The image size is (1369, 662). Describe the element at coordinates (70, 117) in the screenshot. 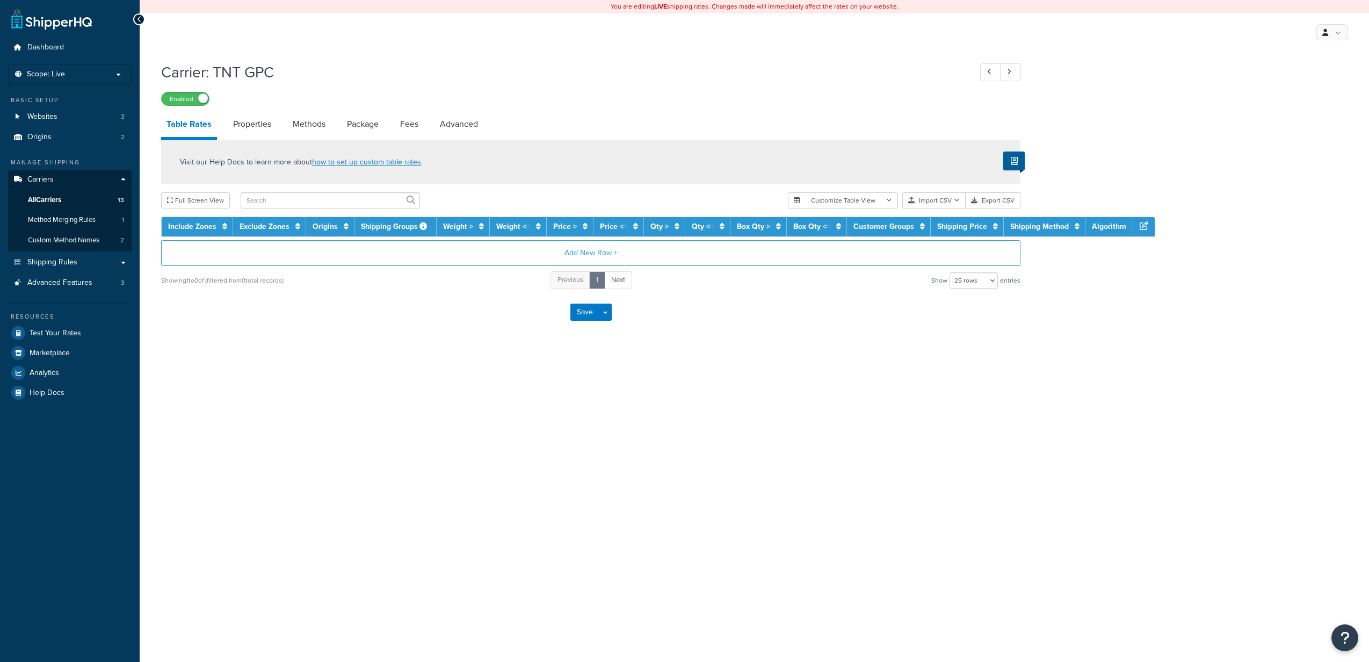

I see `a: Websites3` at that location.